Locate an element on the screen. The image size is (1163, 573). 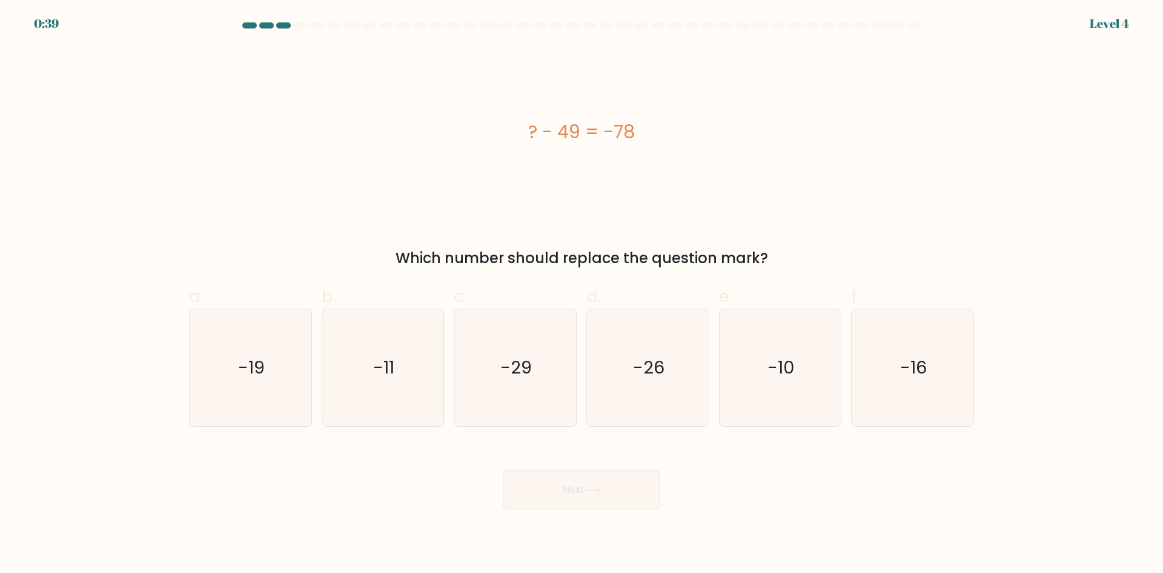
div: Level 4 is located at coordinates (1109, 24).